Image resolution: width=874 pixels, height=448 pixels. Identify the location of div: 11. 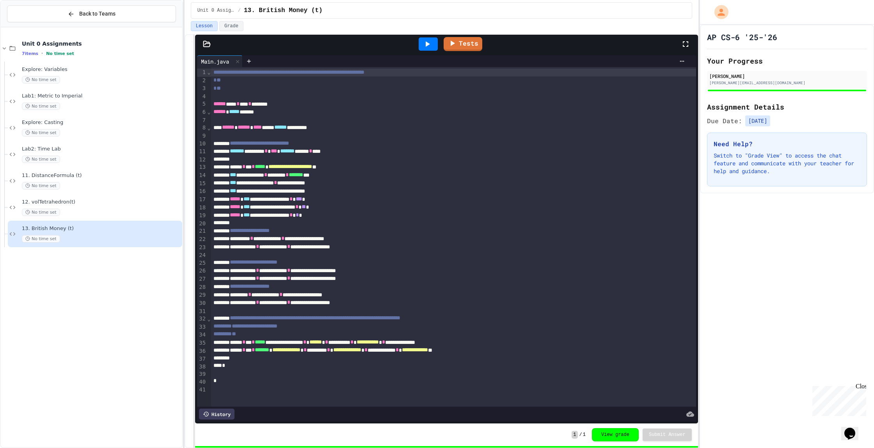
(202, 152).